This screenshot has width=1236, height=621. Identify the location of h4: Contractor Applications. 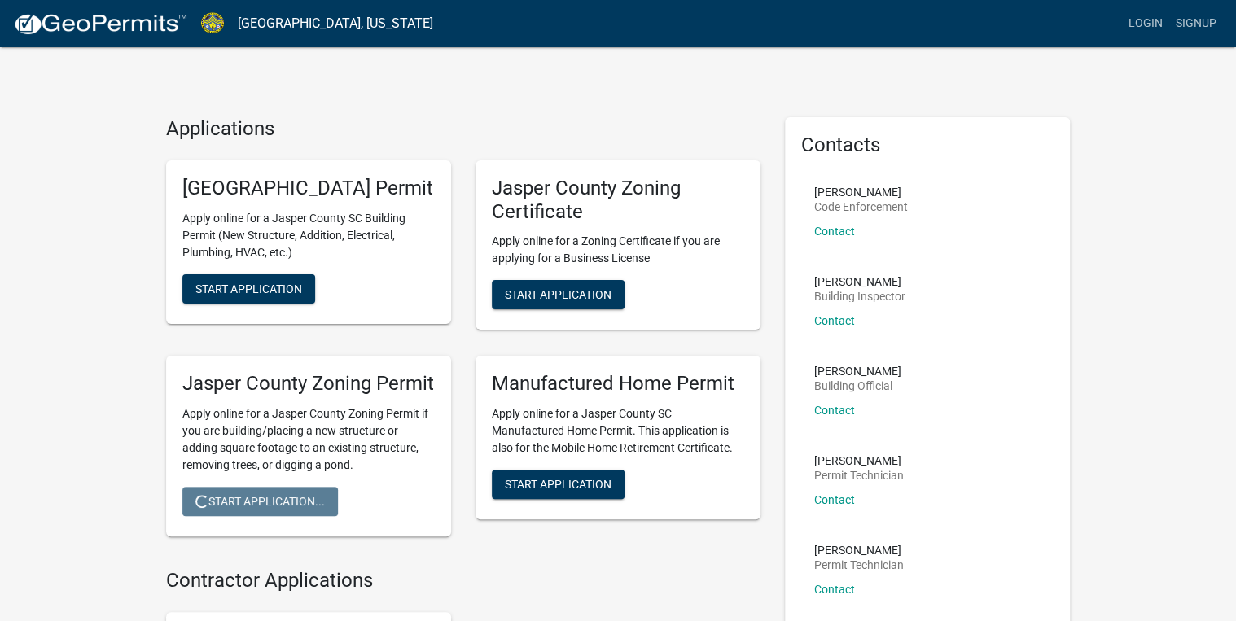
(463, 580).